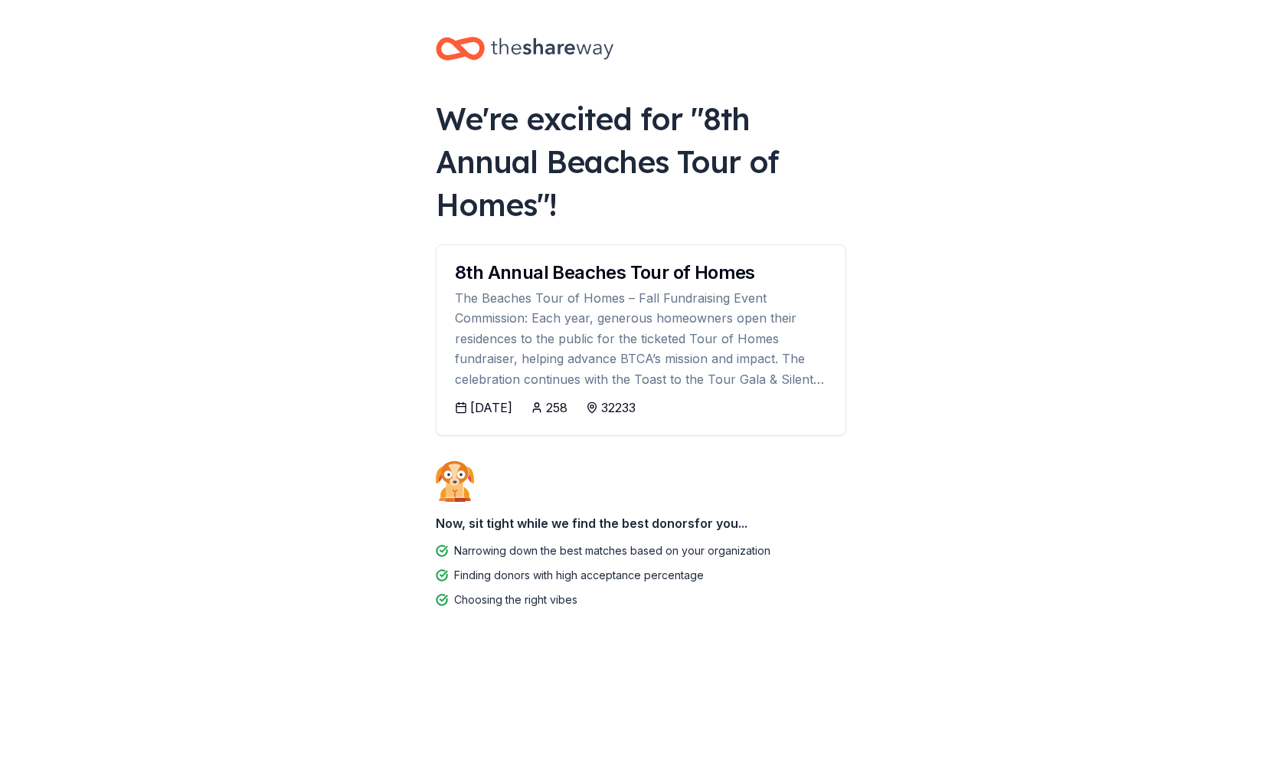 The image size is (1282, 760). Describe the element at coordinates (641, 339) in the screenshot. I see `div: The Beaches Tour of Homes – Fall Fundraising Event Commission: Each year, generous homeowners ope...` at that location.